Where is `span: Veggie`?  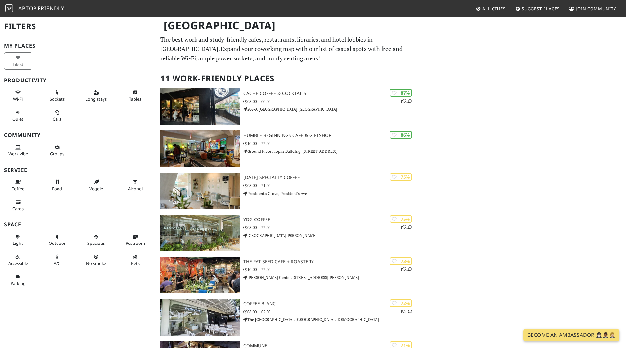 span: Veggie is located at coordinates (96, 189).